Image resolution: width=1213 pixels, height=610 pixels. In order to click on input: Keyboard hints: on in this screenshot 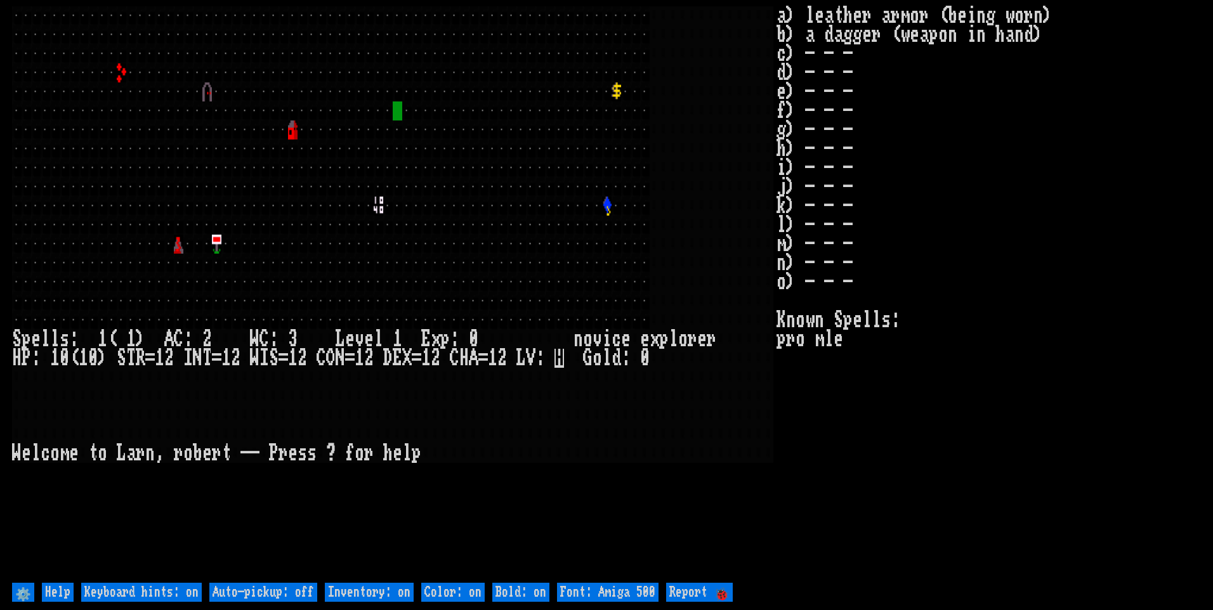, I will do `click(142, 593)`.